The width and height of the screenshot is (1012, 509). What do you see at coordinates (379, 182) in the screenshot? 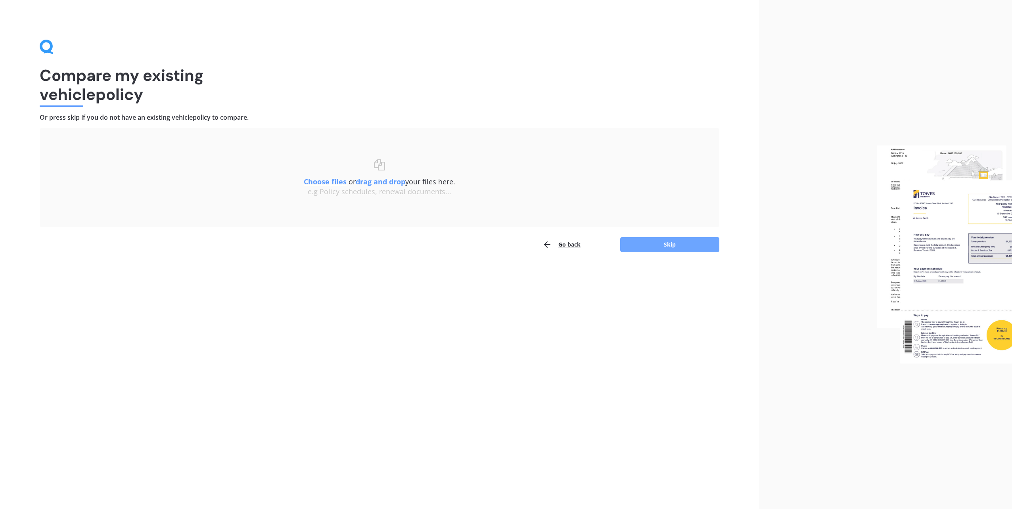
I see `span: or your files here.` at bounding box center [379, 182].